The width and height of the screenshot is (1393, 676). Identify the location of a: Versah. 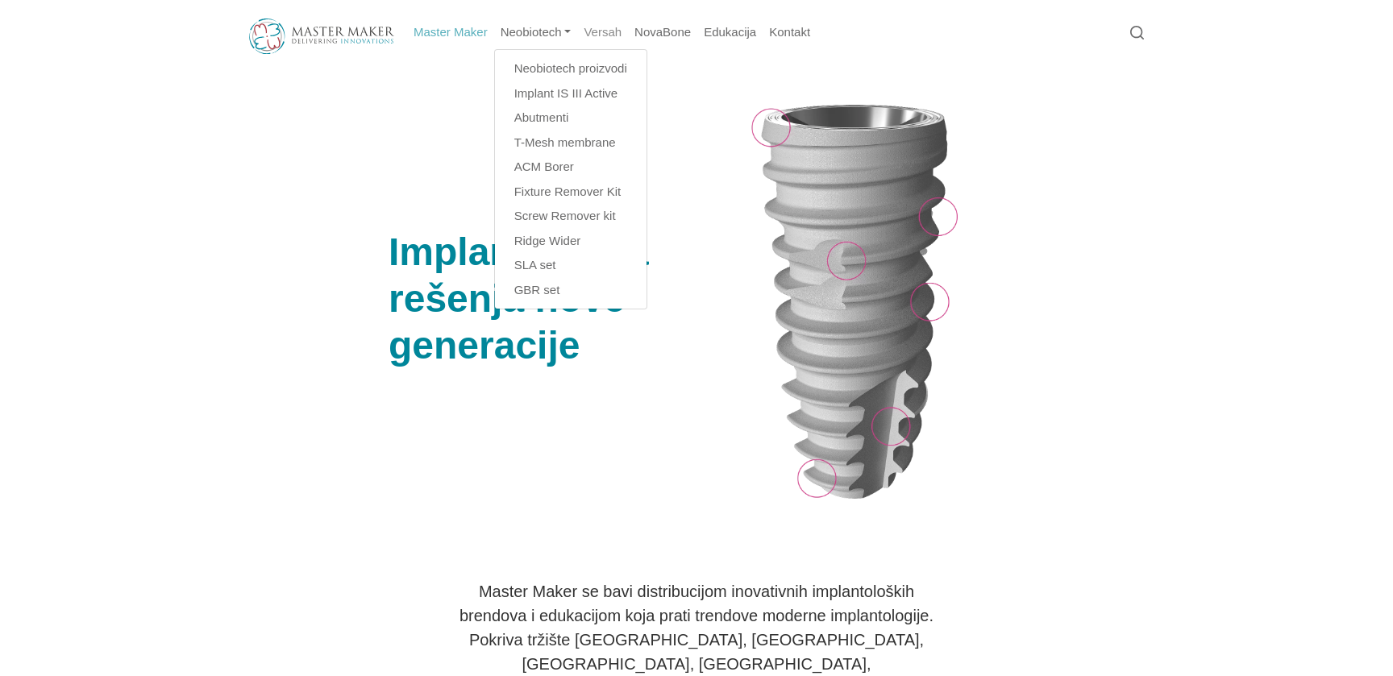
(602, 32).